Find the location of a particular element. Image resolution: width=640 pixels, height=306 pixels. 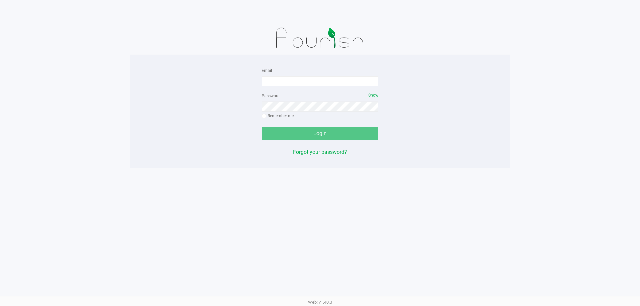

label: Email is located at coordinates (266, 71).